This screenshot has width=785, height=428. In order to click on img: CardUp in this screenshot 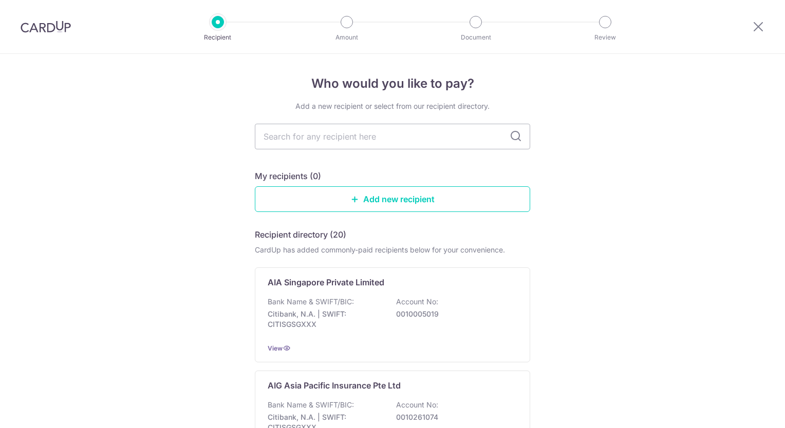, I will do `click(46, 27)`.